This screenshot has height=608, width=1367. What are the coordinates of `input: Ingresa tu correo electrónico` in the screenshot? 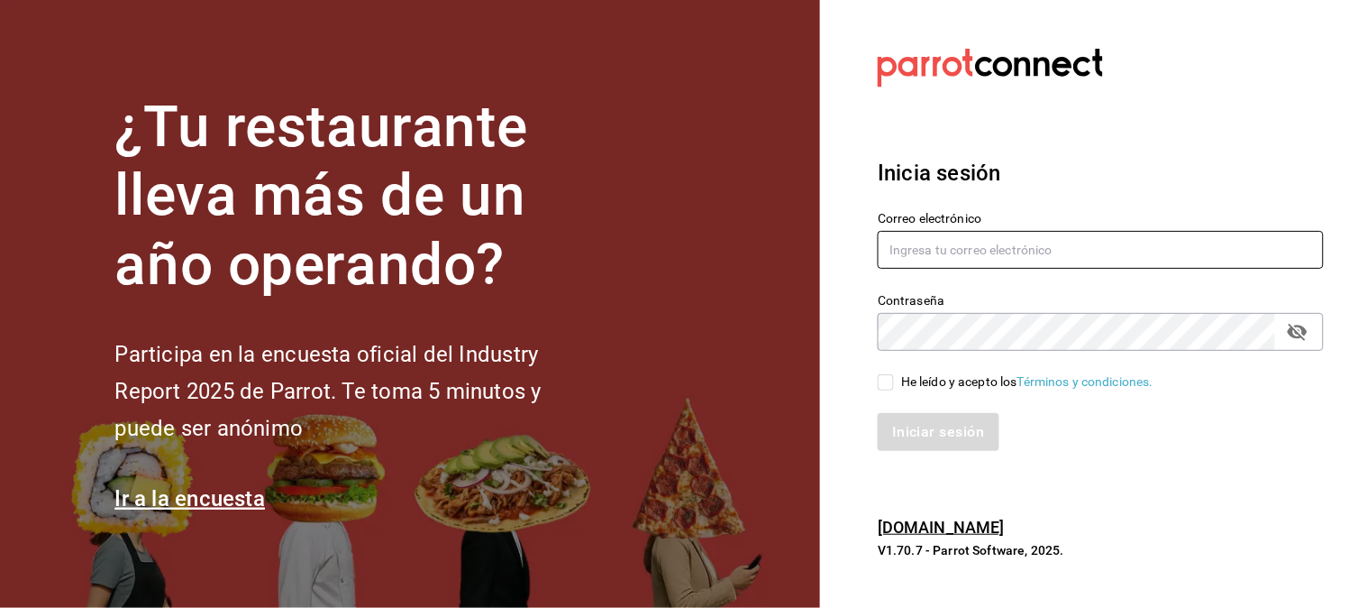 It's located at (1101, 250).